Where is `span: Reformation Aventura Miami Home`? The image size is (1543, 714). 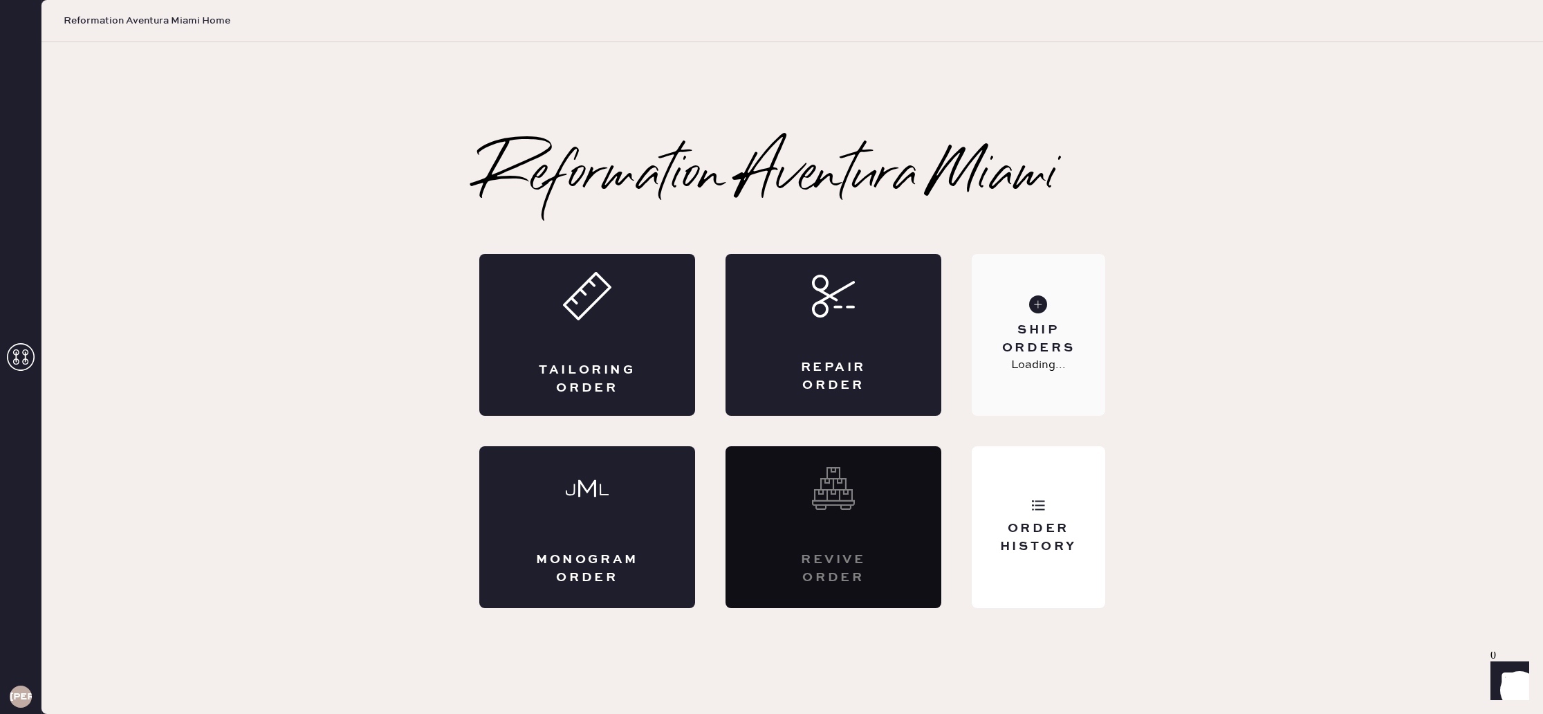 span: Reformation Aventura Miami Home is located at coordinates (147, 21).